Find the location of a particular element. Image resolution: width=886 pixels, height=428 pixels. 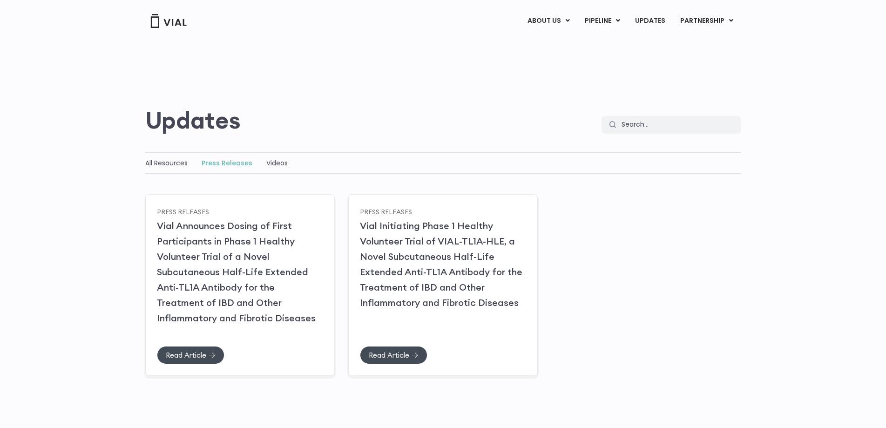

a: PARTNERSHIPMenu Toggle is located at coordinates (707, 21).